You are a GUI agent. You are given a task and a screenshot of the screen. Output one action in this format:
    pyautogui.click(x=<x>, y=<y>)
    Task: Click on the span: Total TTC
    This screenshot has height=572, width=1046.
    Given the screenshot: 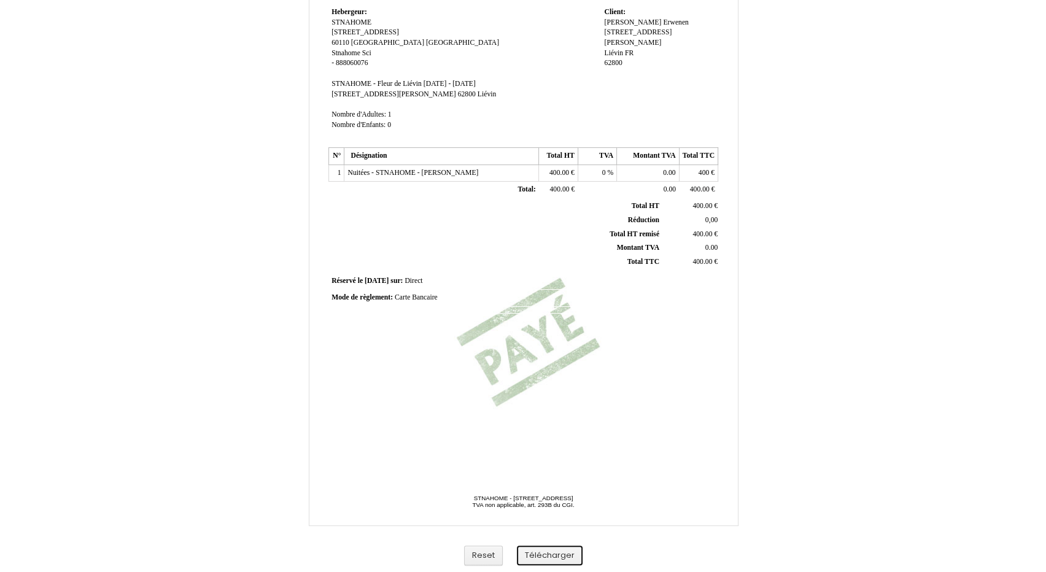 What is the action you would take?
    pyautogui.click(x=643, y=262)
    